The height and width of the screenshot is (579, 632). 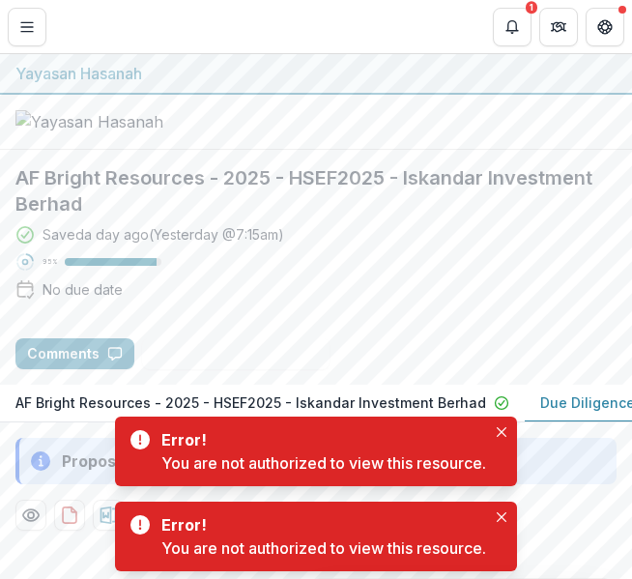 I want to click on button: Answer Suggestions, so click(x=236, y=354).